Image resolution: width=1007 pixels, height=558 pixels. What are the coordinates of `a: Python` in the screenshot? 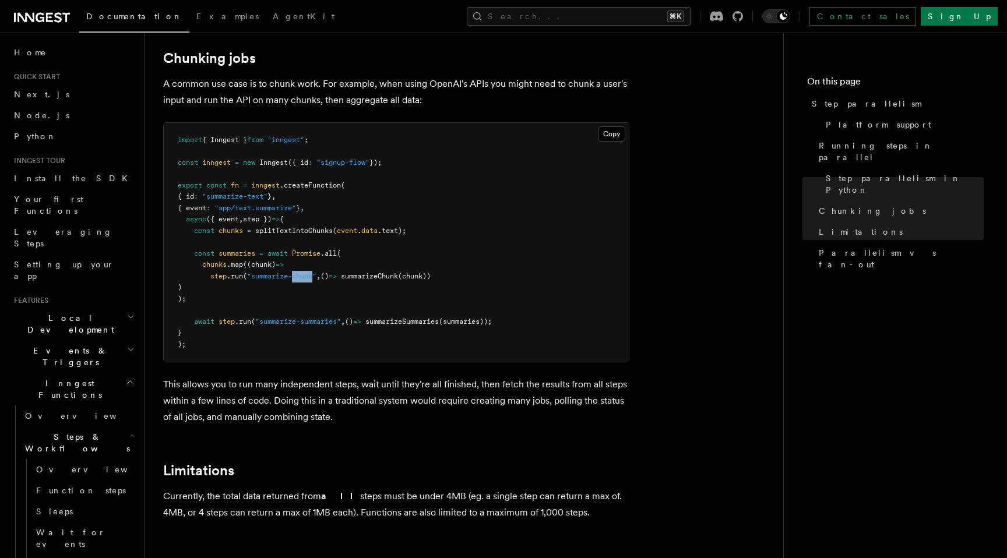 It's located at (73, 136).